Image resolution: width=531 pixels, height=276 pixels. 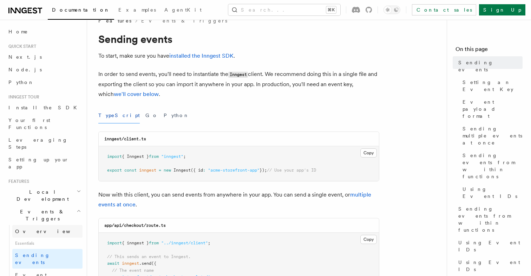 I want to click on span: // The event name, so click(x=133, y=270).